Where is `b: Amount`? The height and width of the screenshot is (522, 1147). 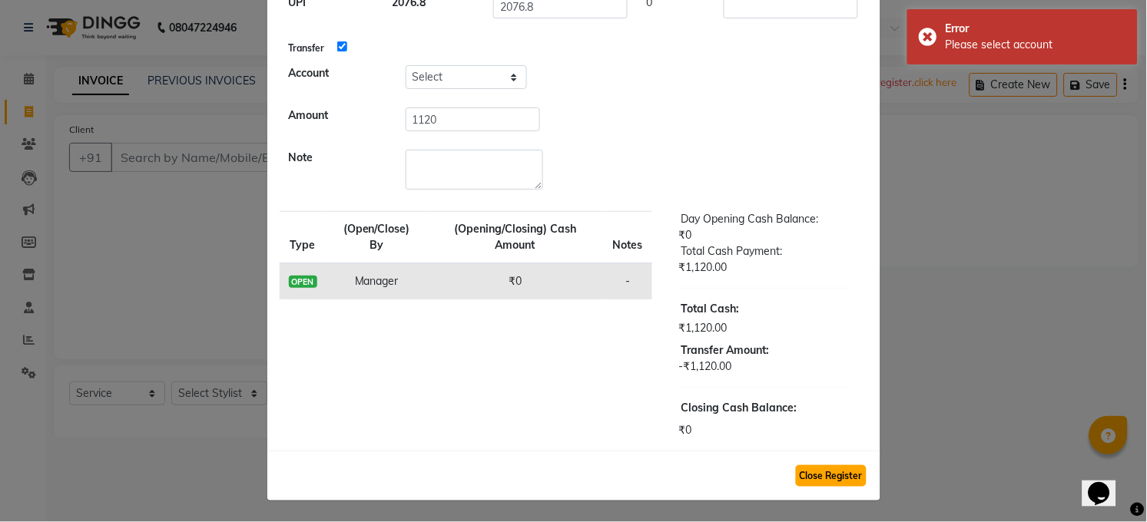 b: Amount is located at coordinates (309, 115).